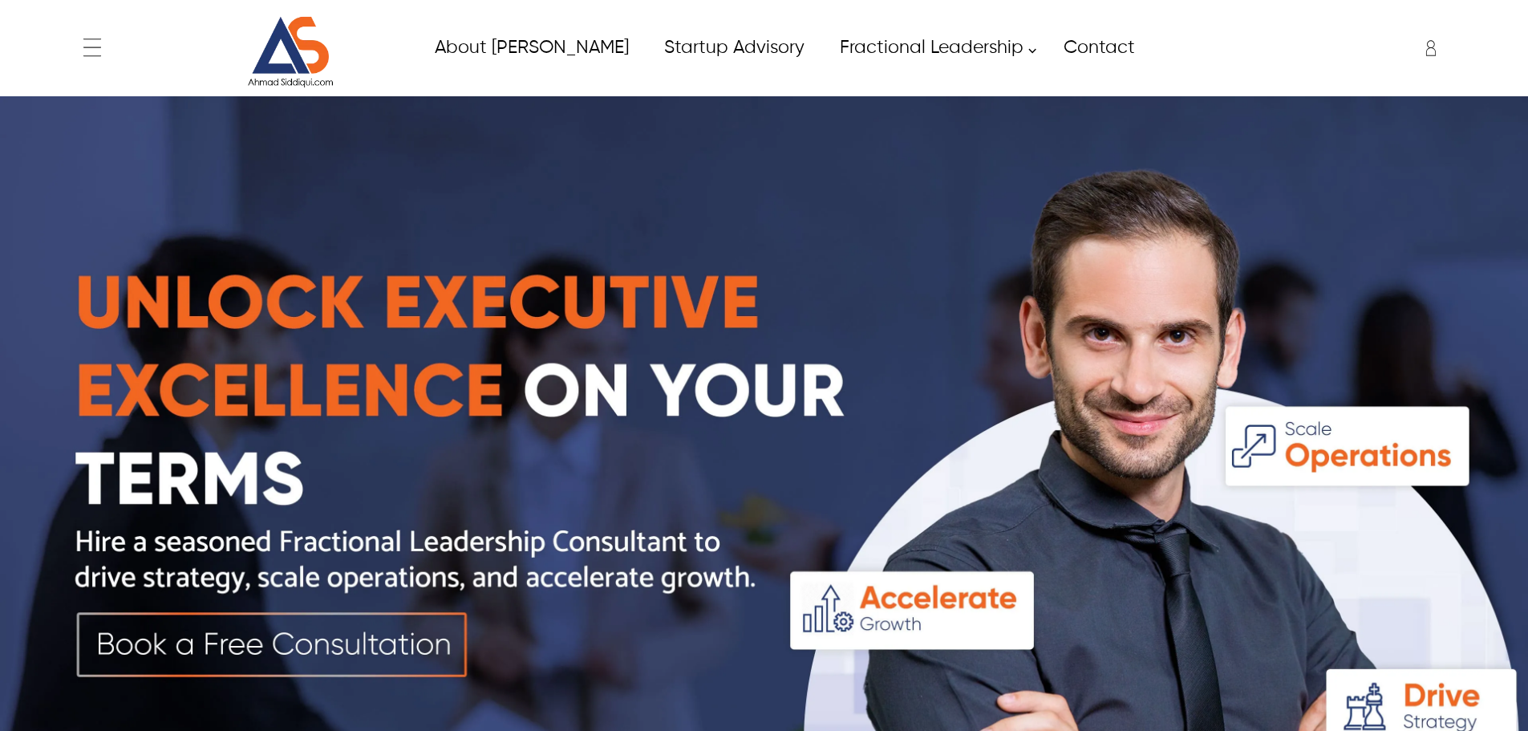  I want to click on a: About Ahmad, so click(531, 47).